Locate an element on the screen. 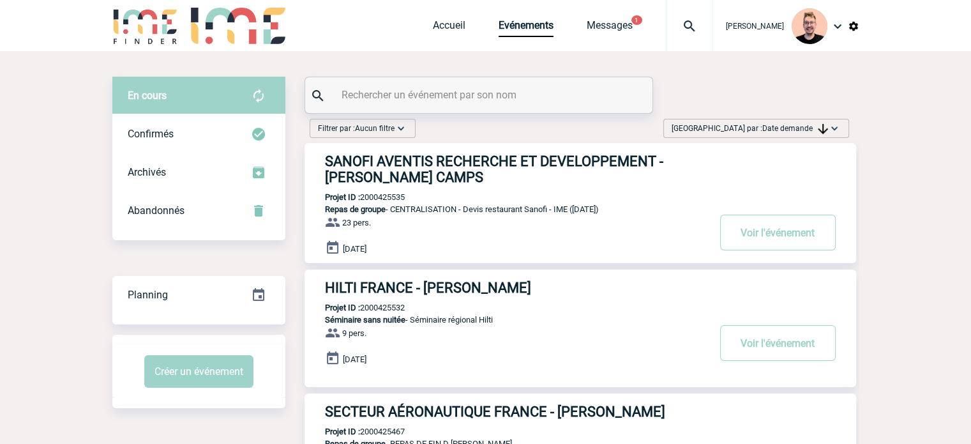 The width and height of the screenshot is (971, 444). p: 2000425467 is located at coordinates (354, 431).